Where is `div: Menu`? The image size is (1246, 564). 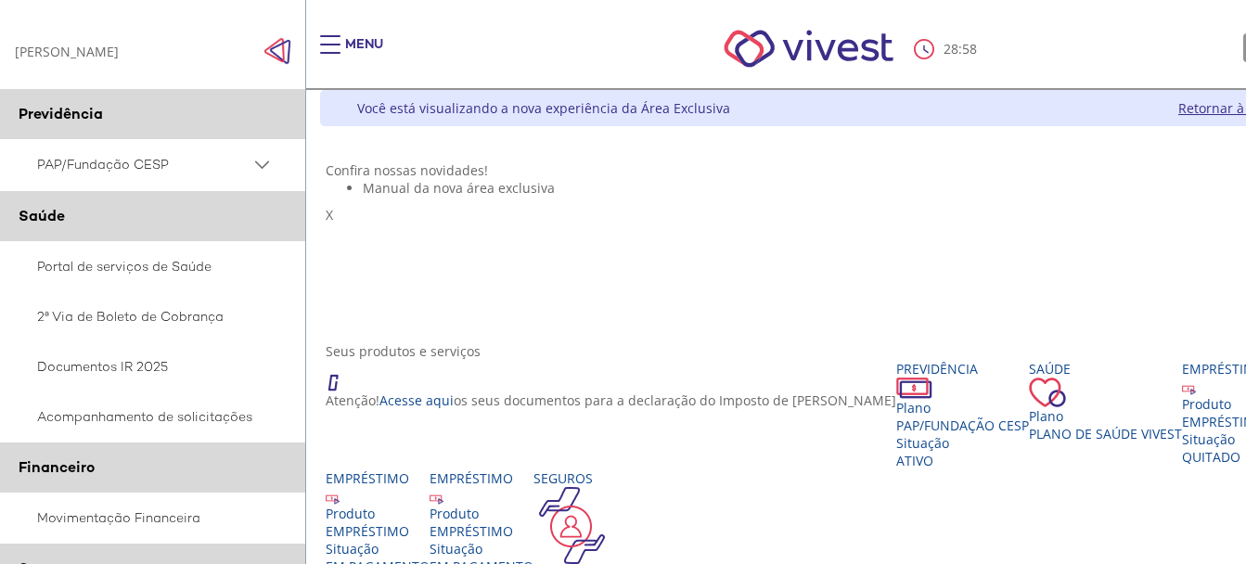 div: Menu is located at coordinates (364, 54).